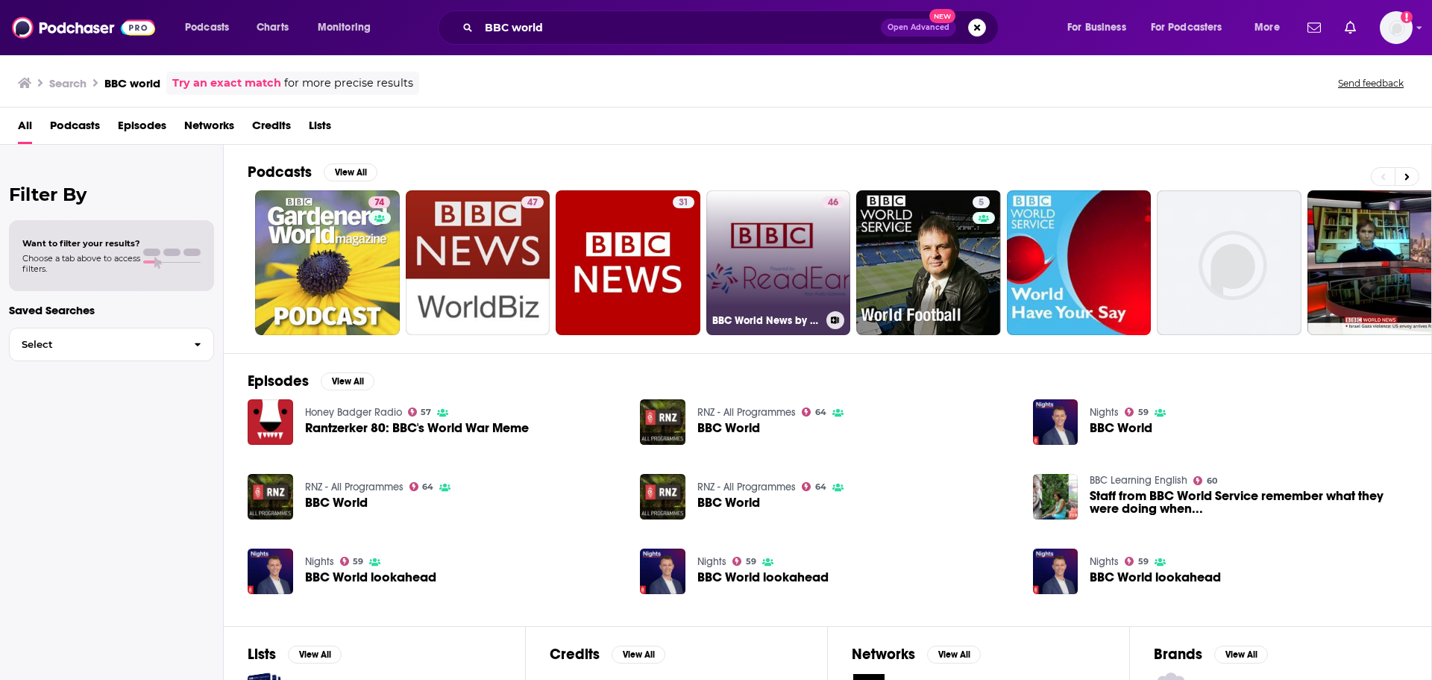 This screenshot has width=1432, height=680. I want to click on span: Networks, so click(209, 128).